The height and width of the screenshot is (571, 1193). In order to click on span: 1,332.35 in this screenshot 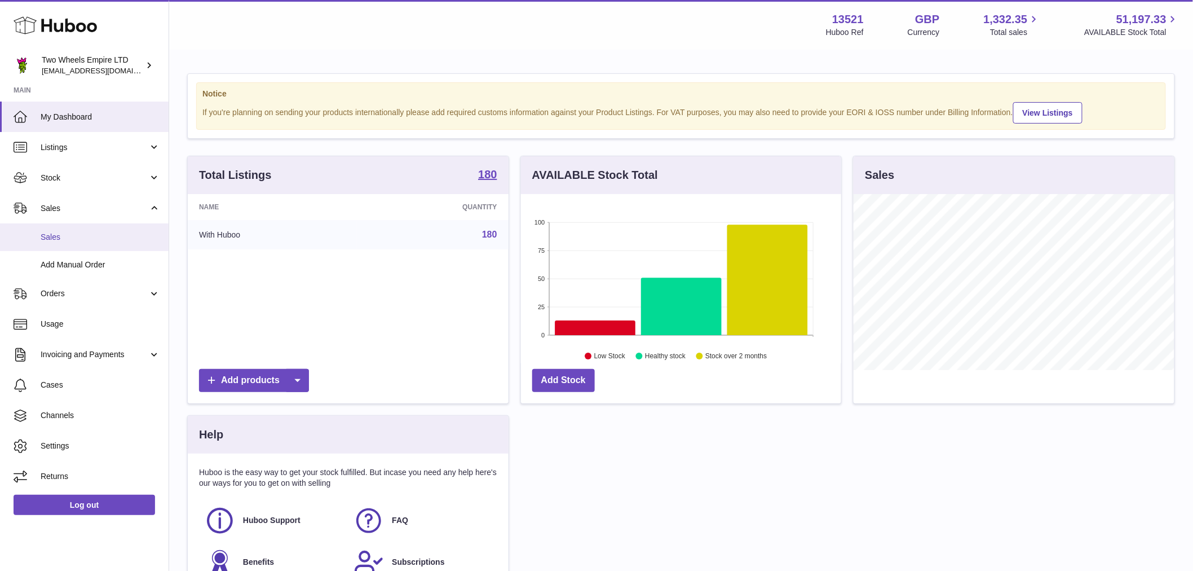, I will do `click(1006, 19)`.